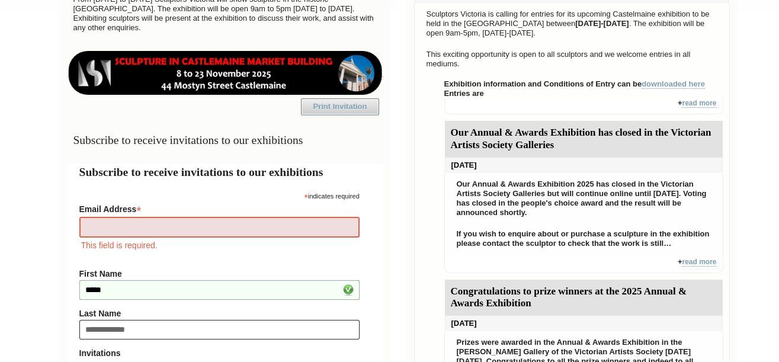 The height and width of the screenshot is (362, 779). I want to click on h3: Subscribe to receive invitations to our exhibitions, so click(225, 140).